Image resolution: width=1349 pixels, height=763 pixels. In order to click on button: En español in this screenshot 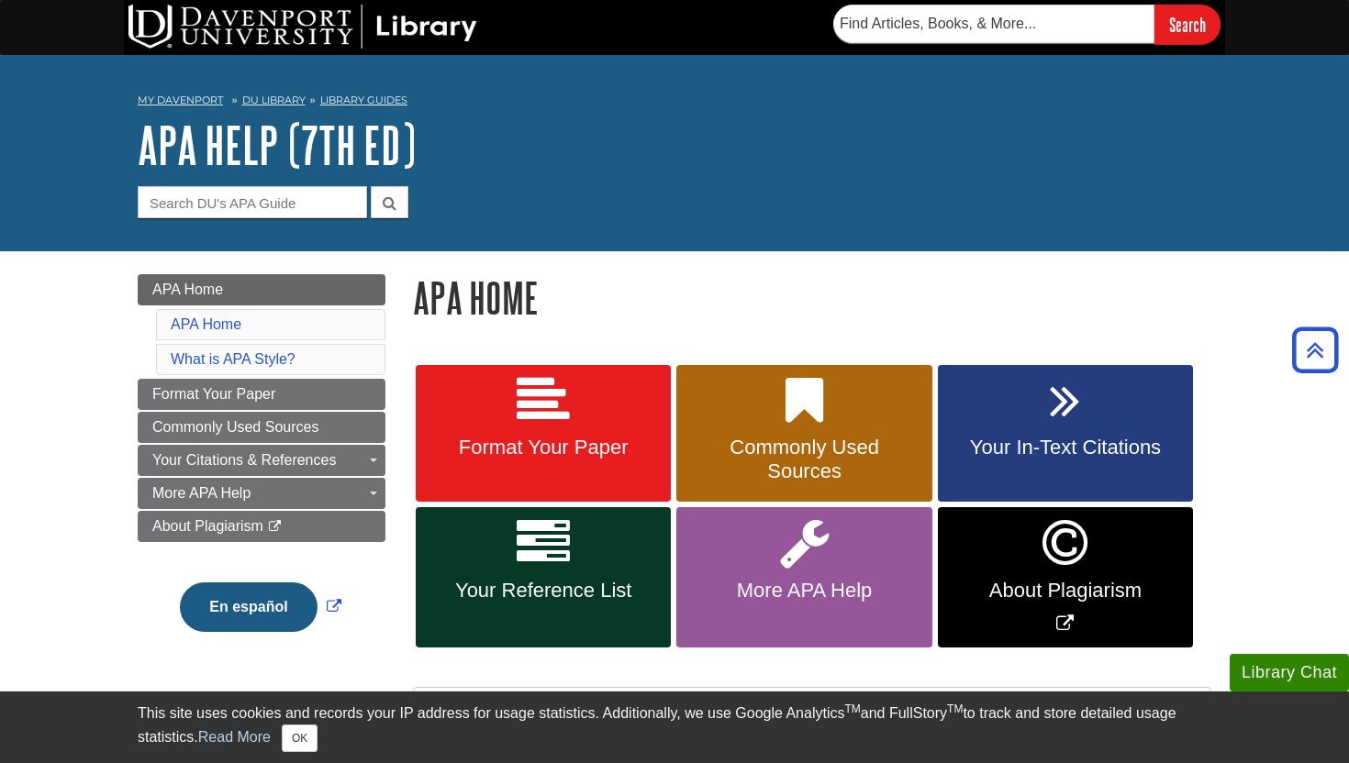, I will do `click(248, 607)`.